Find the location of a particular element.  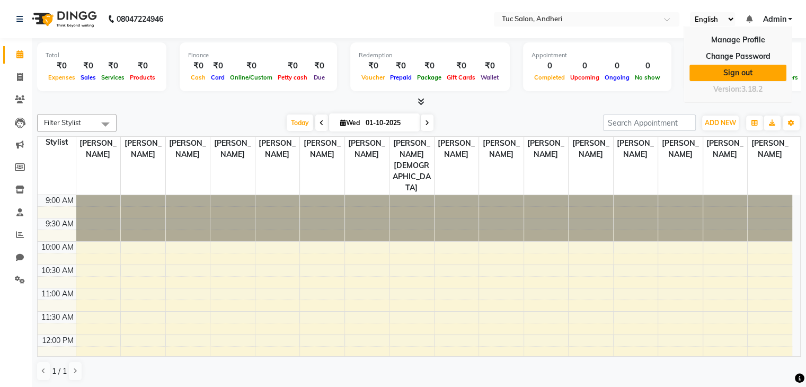

span: ADD NEW is located at coordinates (720, 122).